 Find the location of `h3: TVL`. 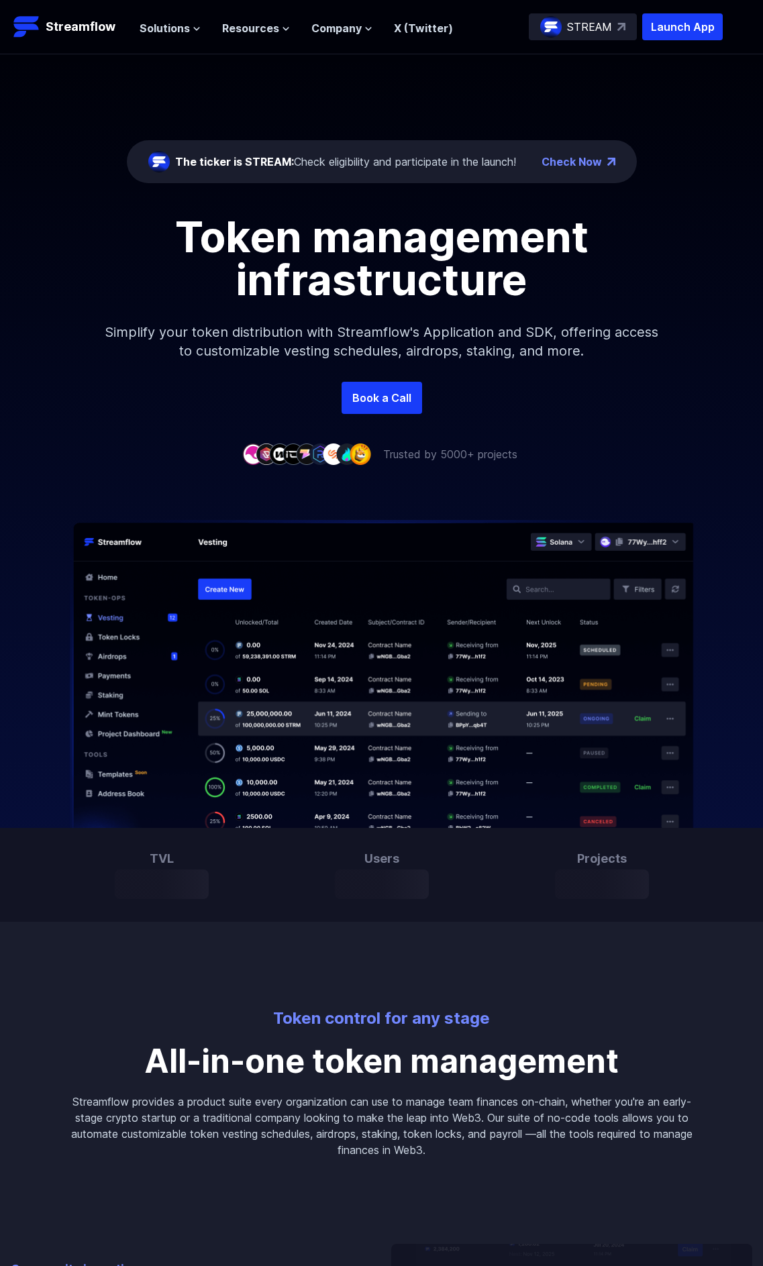

h3: TVL is located at coordinates (162, 859).